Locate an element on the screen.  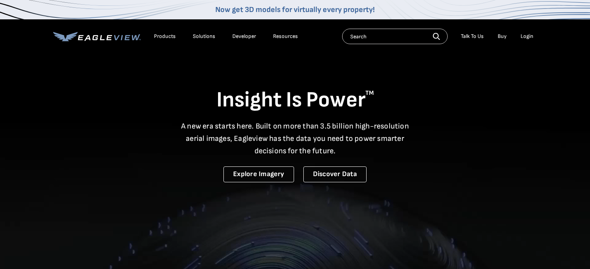
a: Now get 3D models for virtually every property! is located at coordinates (295, 10).